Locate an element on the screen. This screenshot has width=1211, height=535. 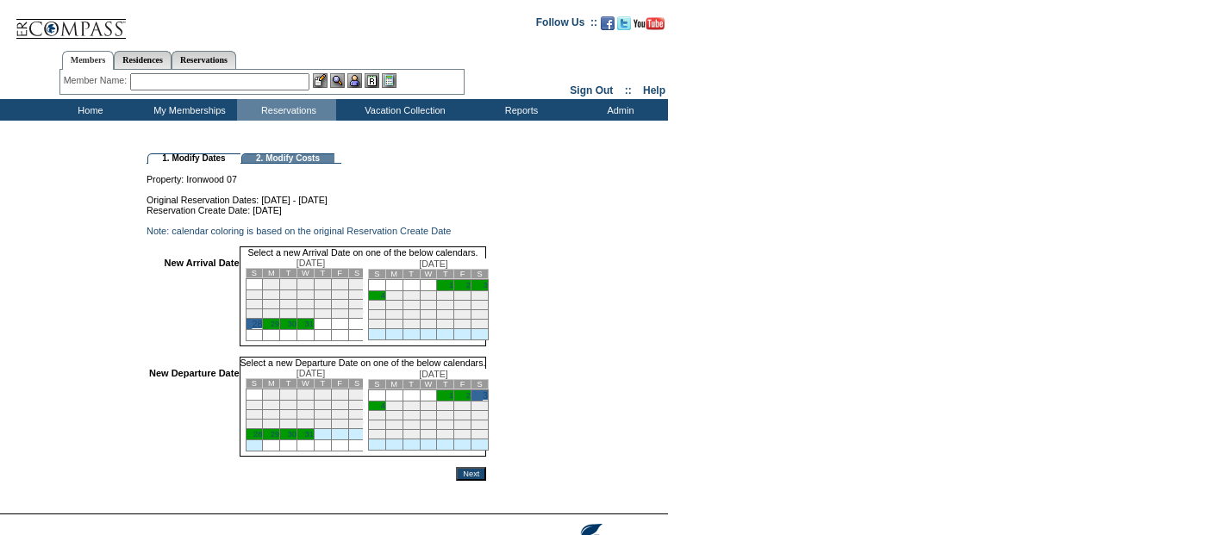
a: Members is located at coordinates (88, 60).